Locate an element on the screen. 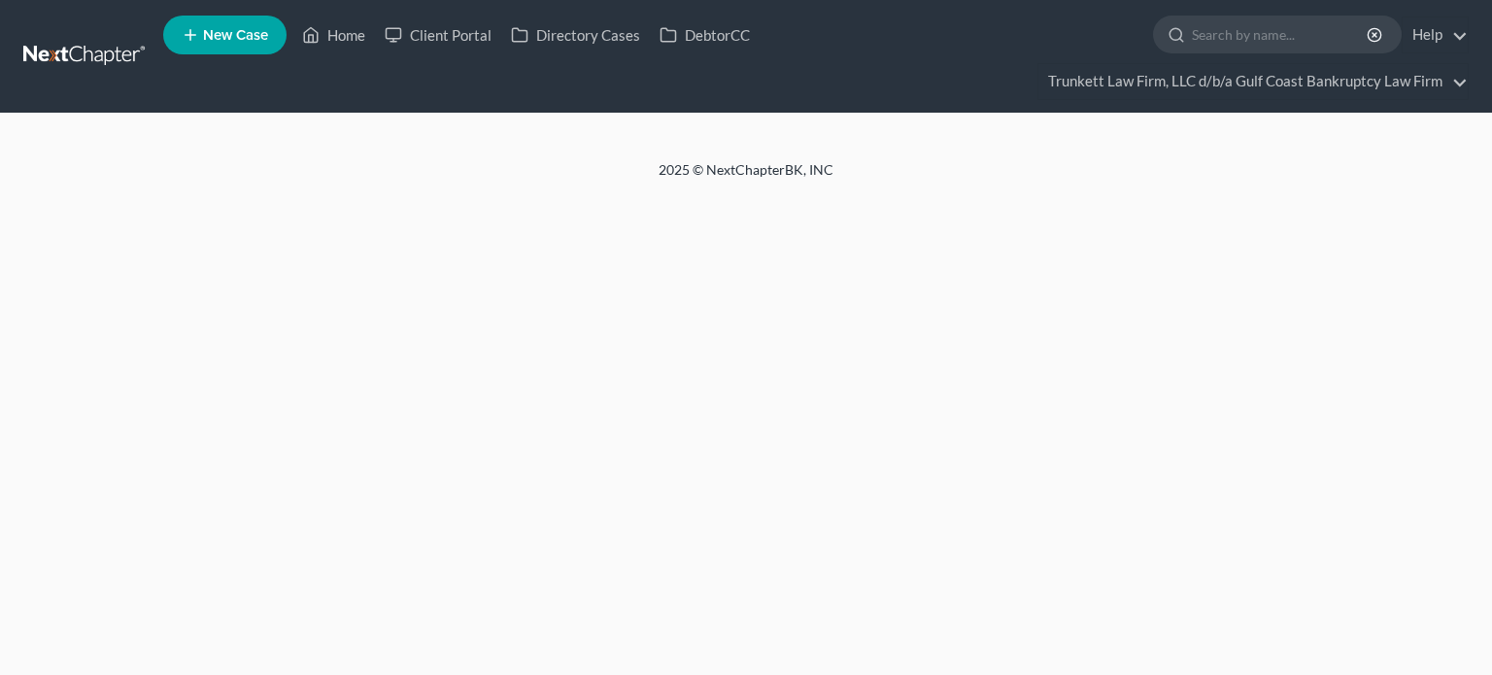 The image size is (1492, 675). a: Directory Cases is located at coordinates (575, 35).